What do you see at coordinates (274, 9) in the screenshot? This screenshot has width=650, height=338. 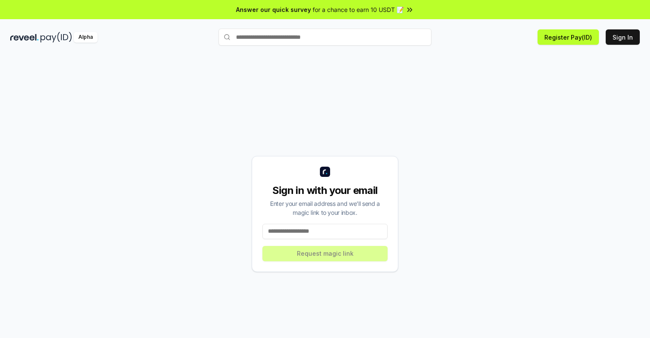 I see `span: Answer our quick survey` at bounding box center [274, 9].